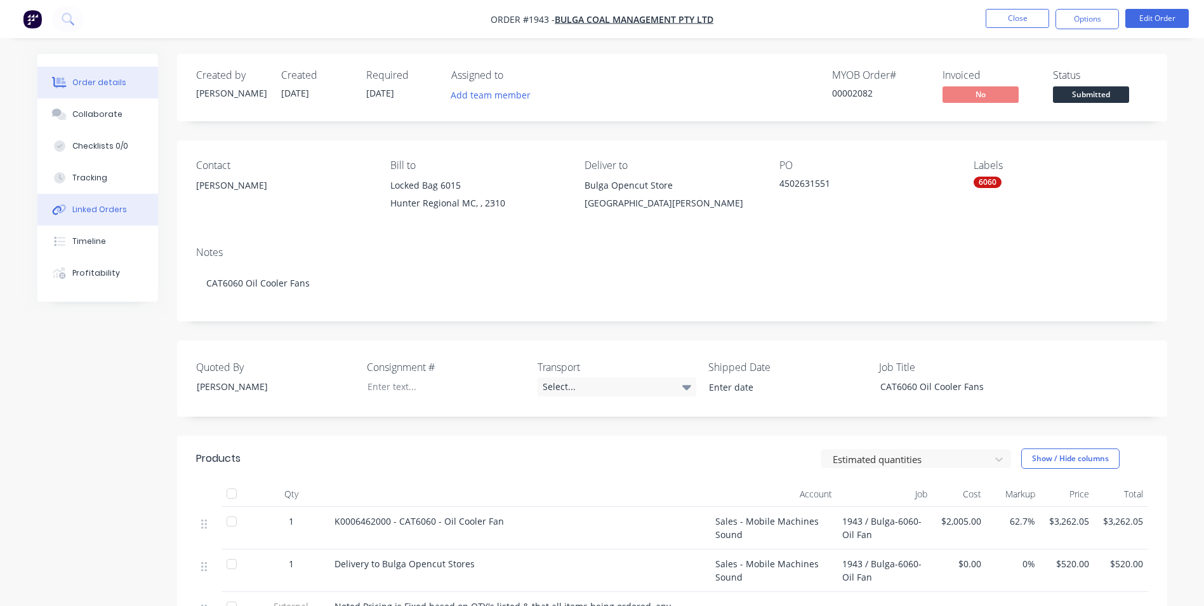 This screenshot has width=1204, height=606. What do you see at coordinates (958, 367) in the screenshot?
I see `label: Job Title` at bounding box center [958, 367].